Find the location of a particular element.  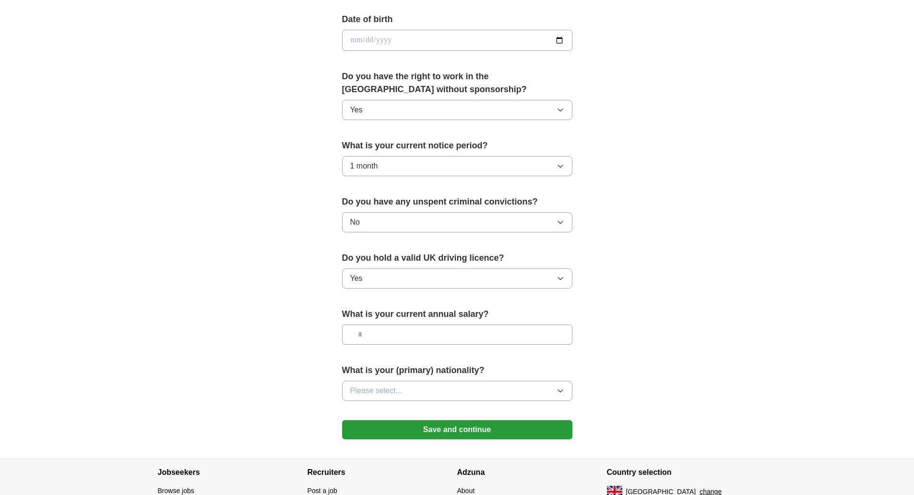

label: Date of birth is located at coordinates (457, 19).